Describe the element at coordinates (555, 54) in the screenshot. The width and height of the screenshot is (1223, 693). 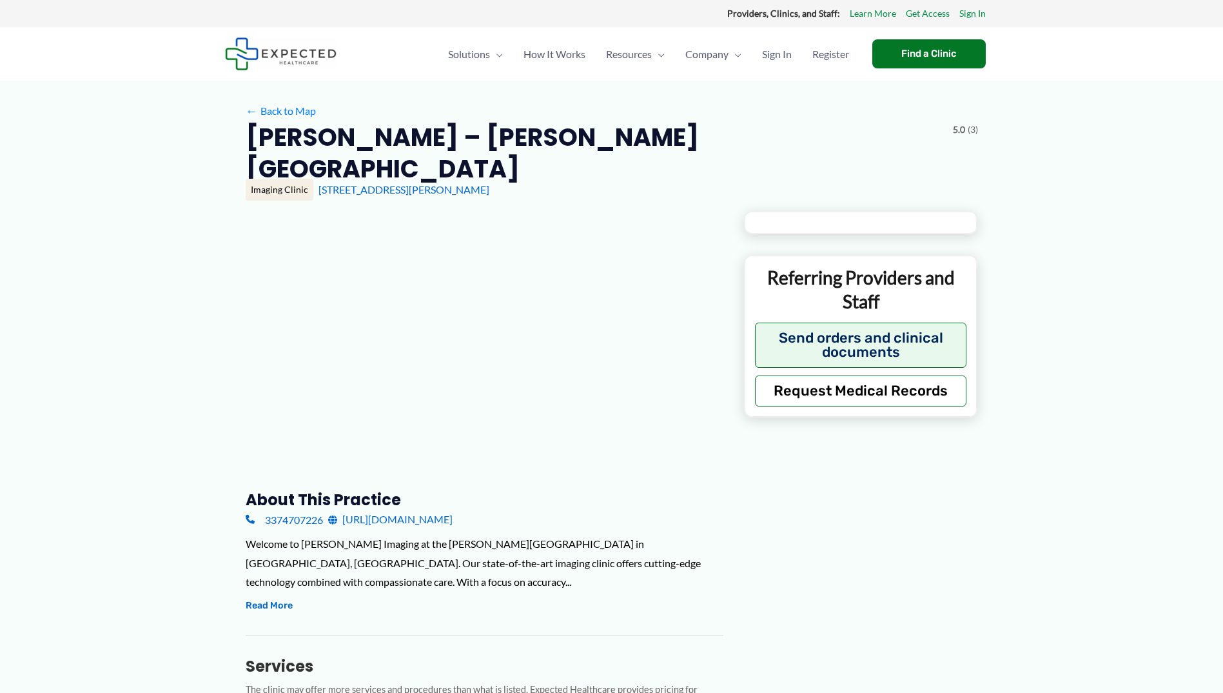
I see `a: How It Works` at that location.